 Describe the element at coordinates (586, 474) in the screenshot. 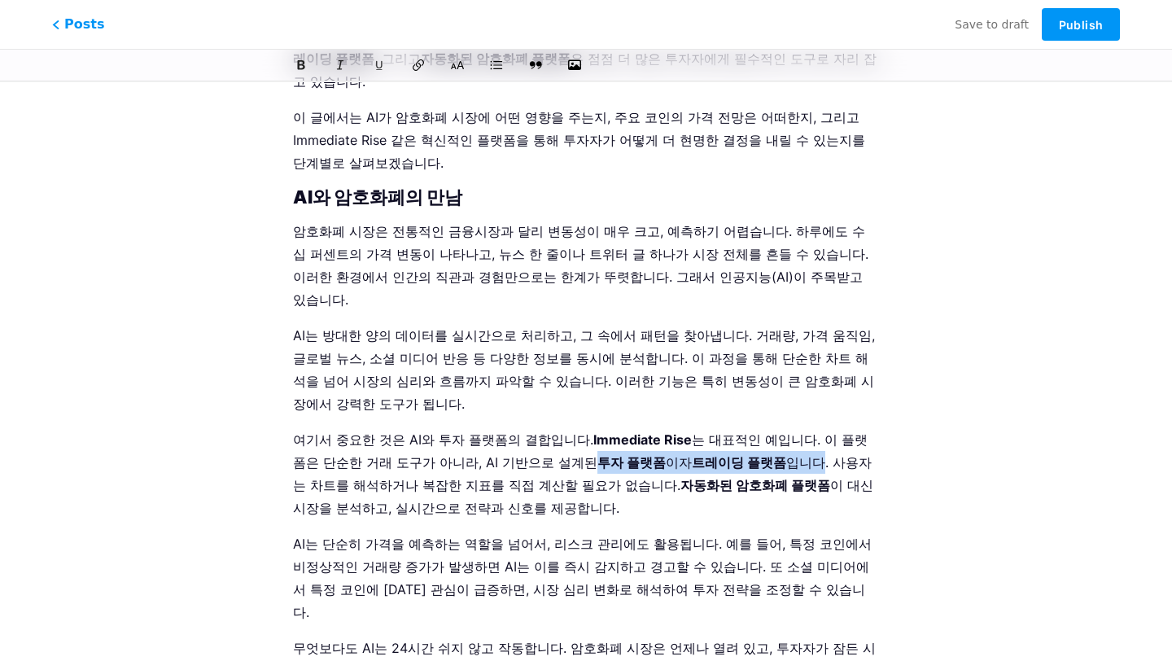

I see `p: 여기서 중요한 것은 AI와 투자 플랫폼의 결합입니다. 는 대표적인 예입니다. 이 플랫폼은 단순한 거래 도구가 아니라, AI 기반으로 설계된 이자 입니다. 사용자는 차트를 해석...` at that location.